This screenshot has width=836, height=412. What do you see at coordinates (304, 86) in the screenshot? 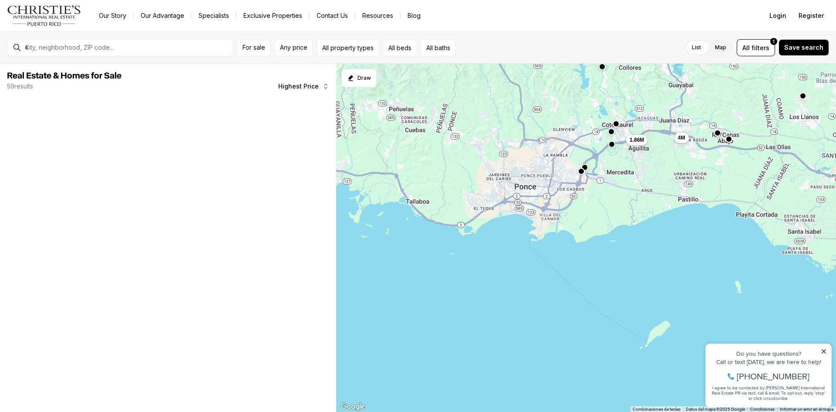
I see `button: Highest Price` at bounding box center [304, 86].